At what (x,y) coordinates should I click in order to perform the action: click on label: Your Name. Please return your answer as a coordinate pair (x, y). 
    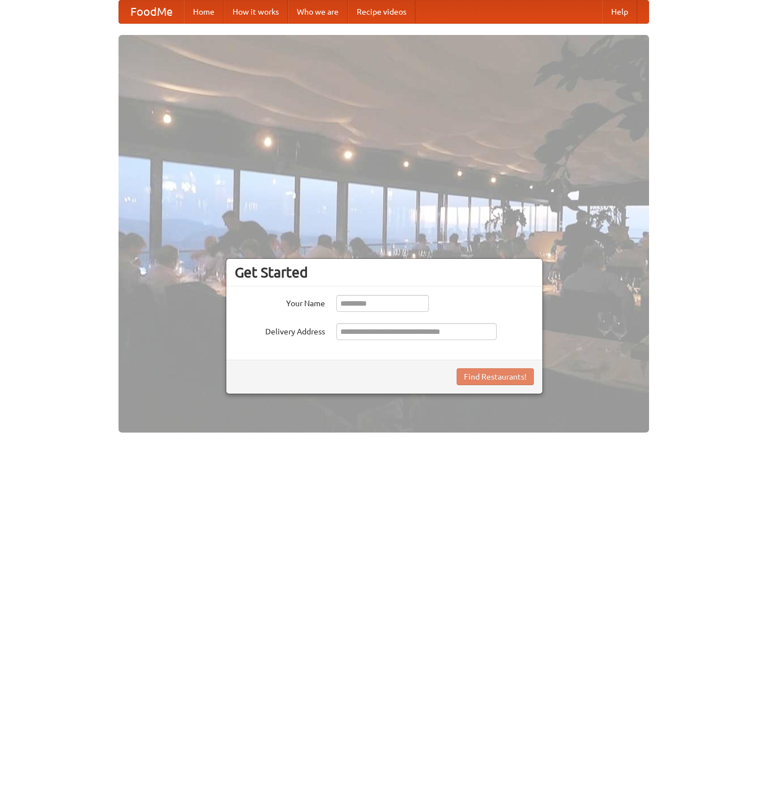
    Looking at the image, I should click on (280, 302).